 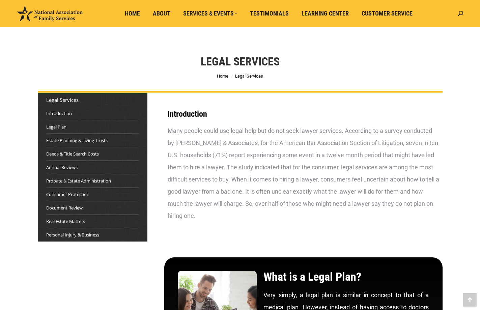 I want to click on a: Annual Reviews, so click(x=62, y=167).